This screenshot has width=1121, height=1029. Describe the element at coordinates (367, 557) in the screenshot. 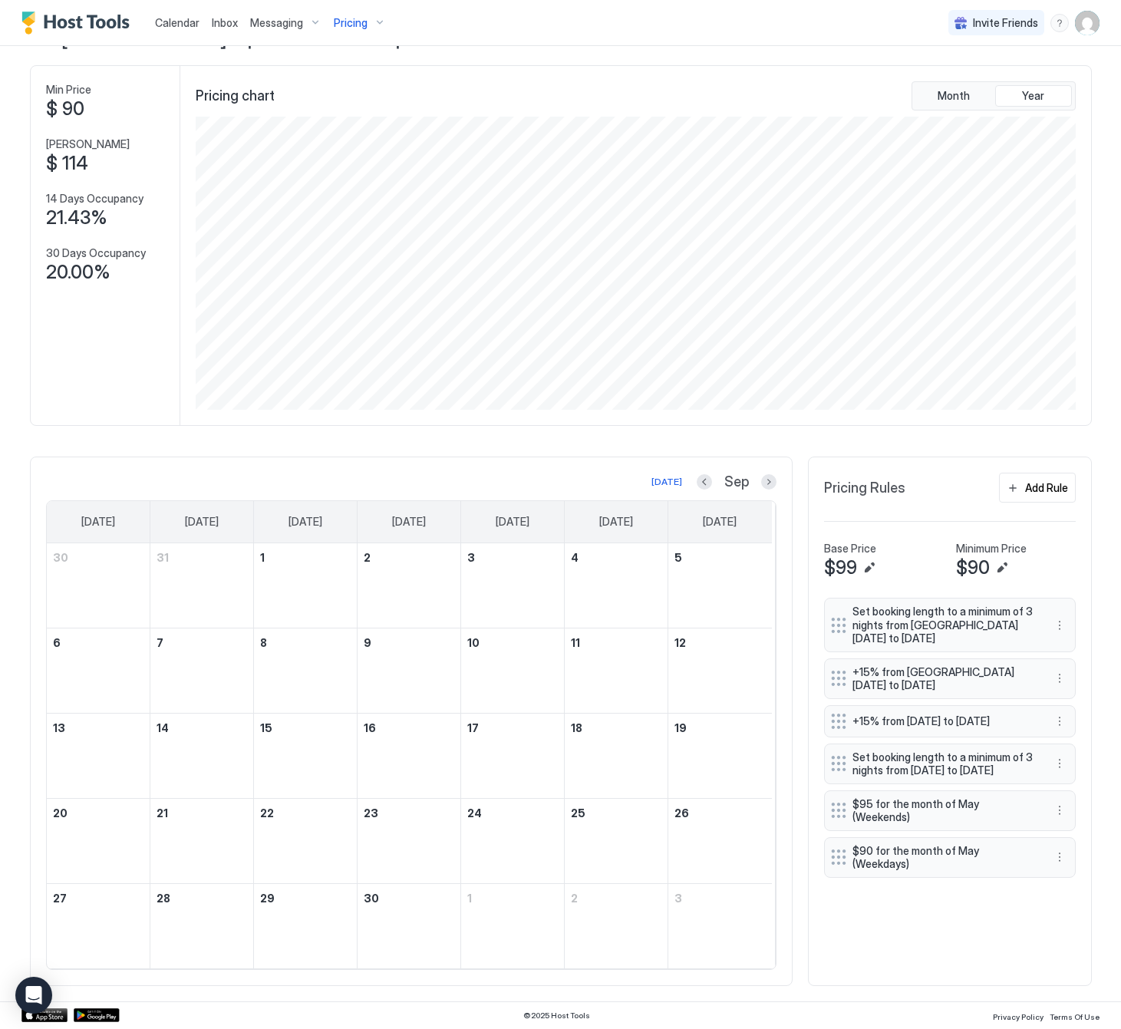

I see `span: 2` at that location.